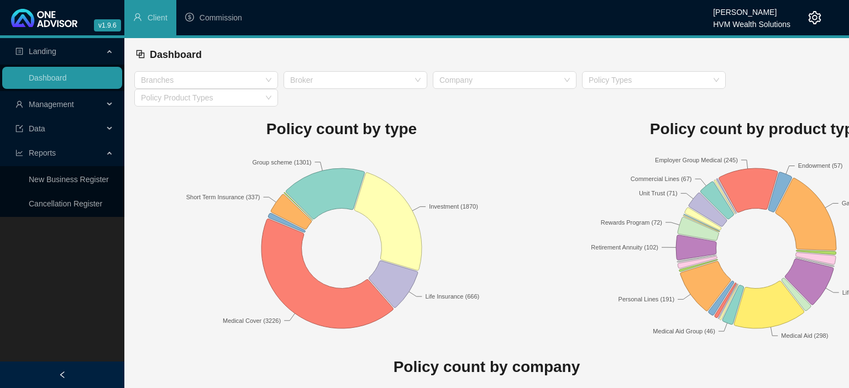 The image size is (849, 388). Describe the element at coordinates (69, 180) in the screenshot. I see `a: New Business Register` at that location.